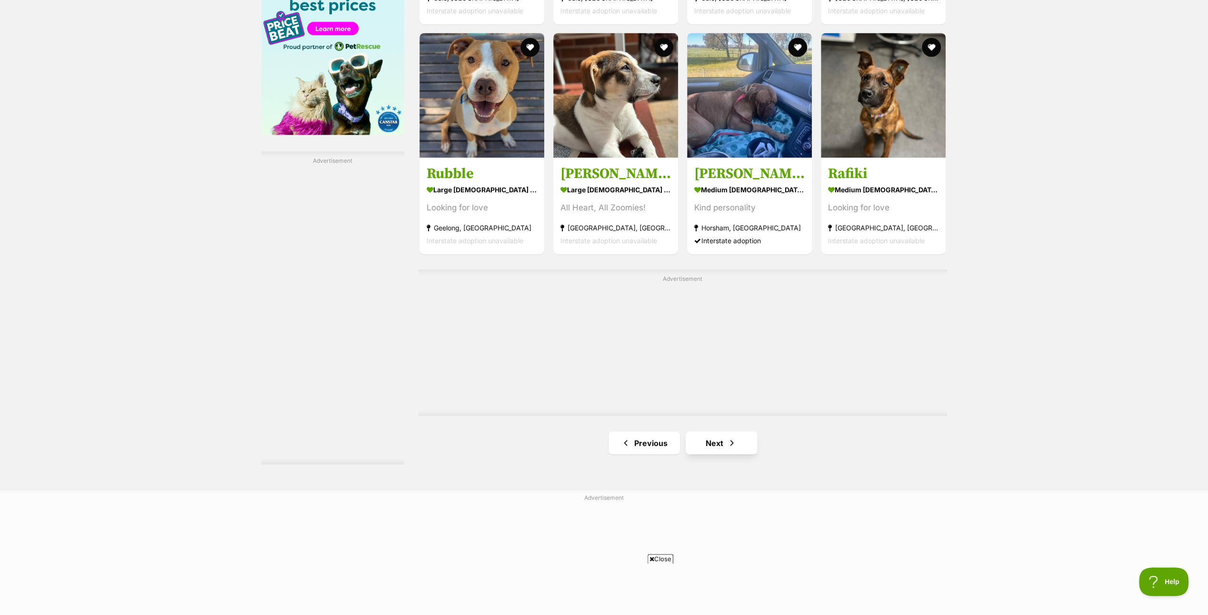  Describe the element at coordinates (749, 208) in the screenshot. I see `div: Kind personality` at that location.